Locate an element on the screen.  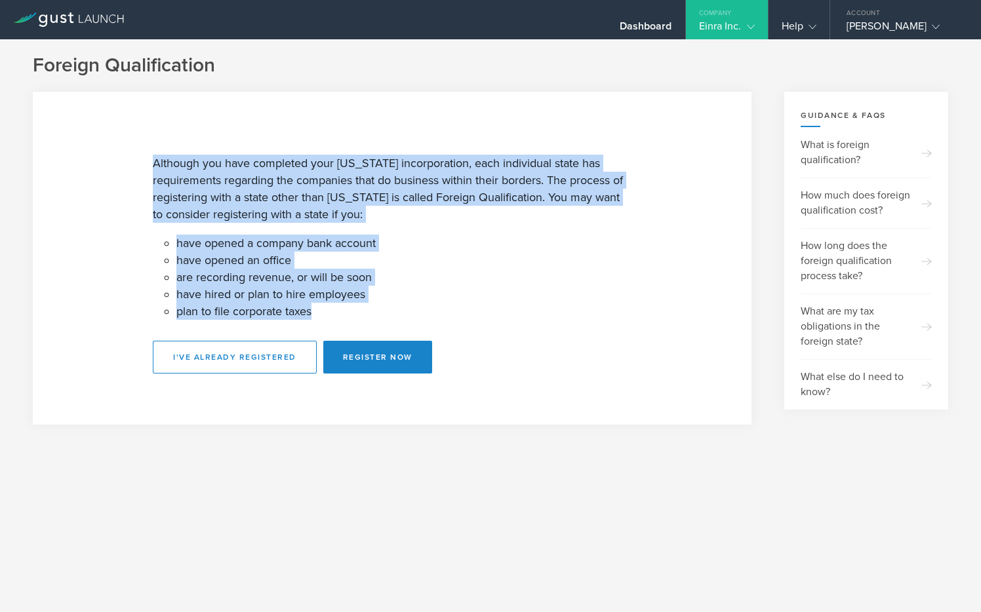
a: How much does foreign qualification cost? is located at coordinates (866, 203).